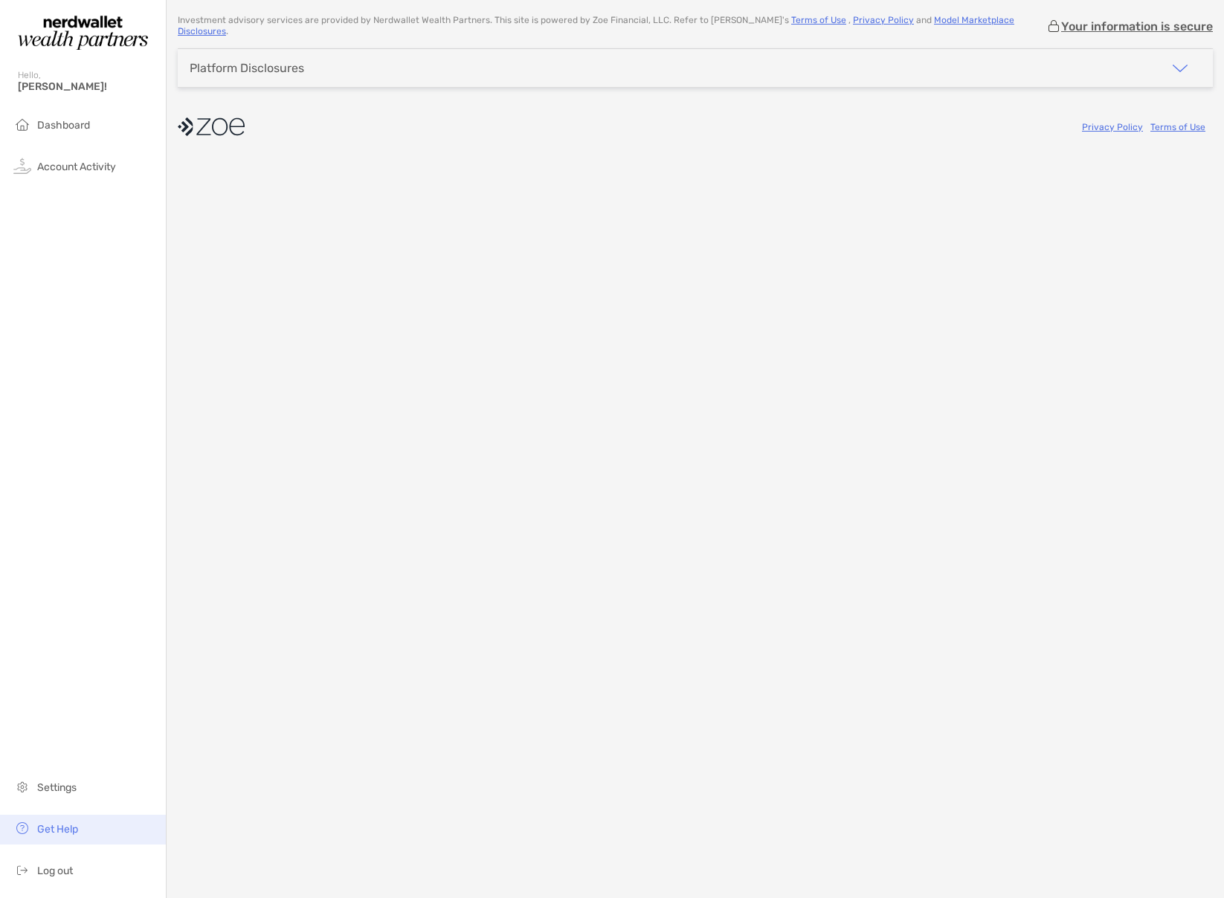  I want to click on span: Get Help, so click(57, 829).